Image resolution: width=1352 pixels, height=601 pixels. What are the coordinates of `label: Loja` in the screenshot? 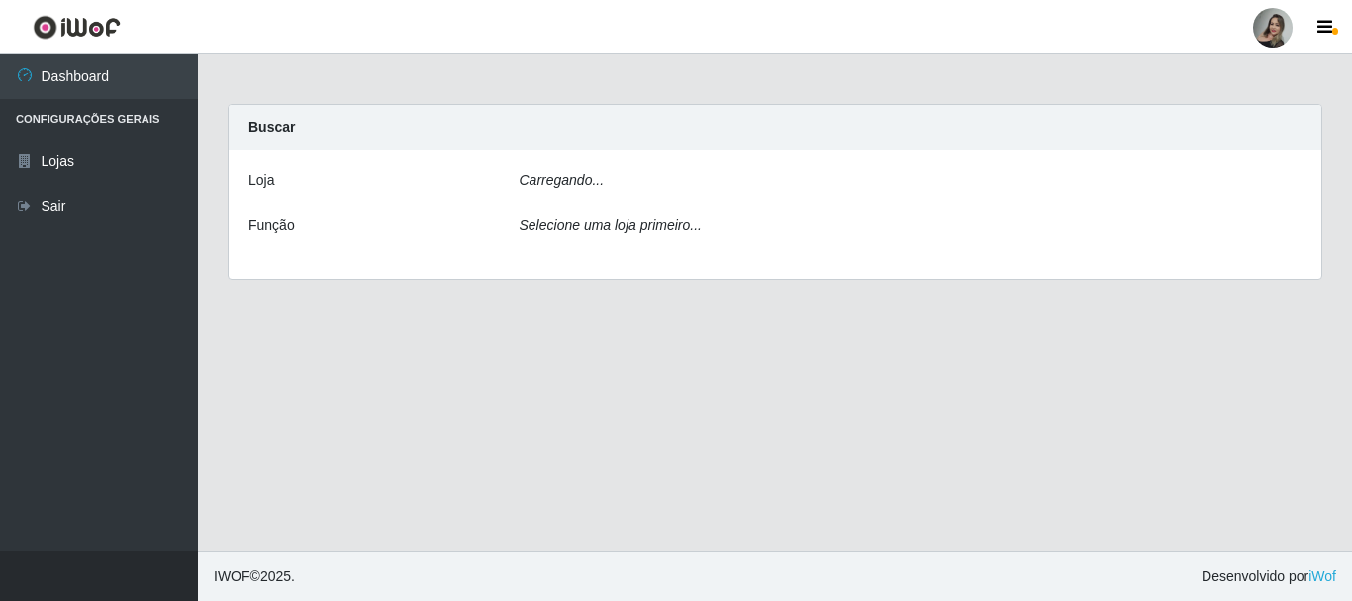 It's located at (261, 180).